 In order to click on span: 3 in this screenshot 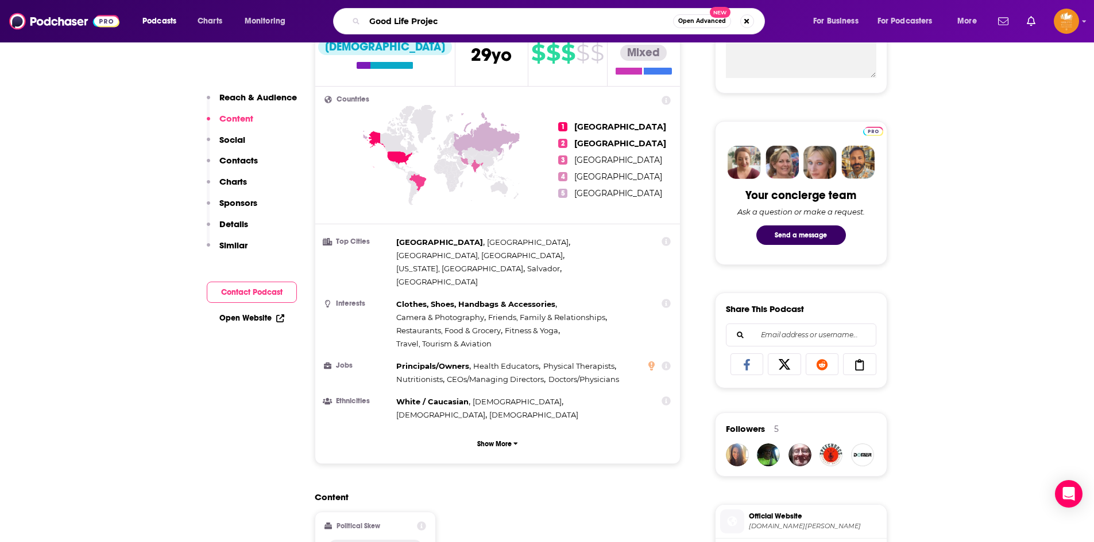, I will do `click(563, 160)`.